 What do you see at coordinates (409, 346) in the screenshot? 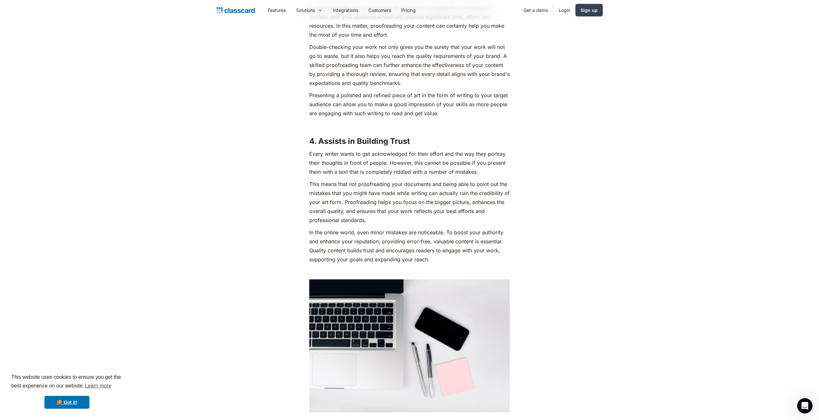
I see `img: a laptop on top of a white desk` at bounding box center [409, 346].